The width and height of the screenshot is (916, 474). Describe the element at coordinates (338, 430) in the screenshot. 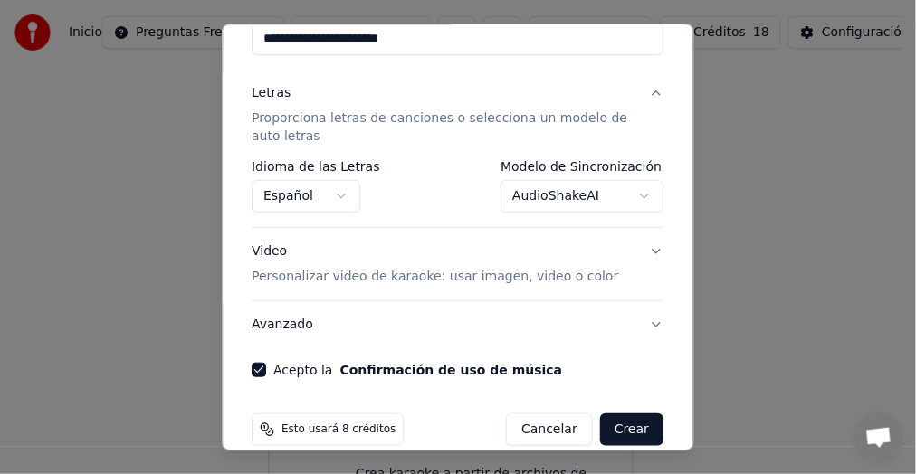

I see `span: Esto usará 8 créditos` at that location.